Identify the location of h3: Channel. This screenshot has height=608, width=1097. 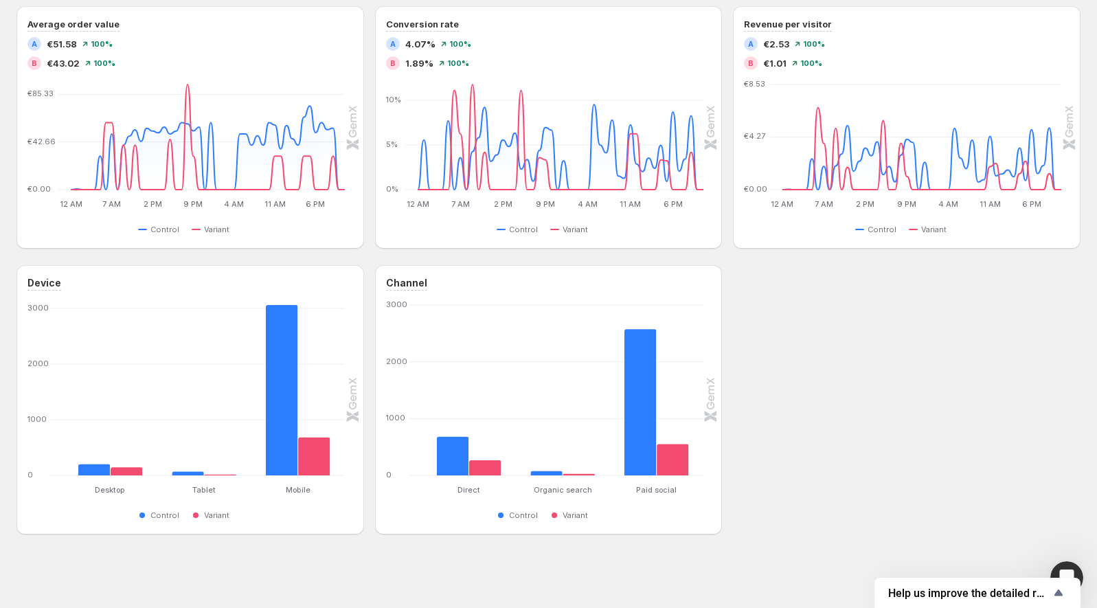
(407, 283).